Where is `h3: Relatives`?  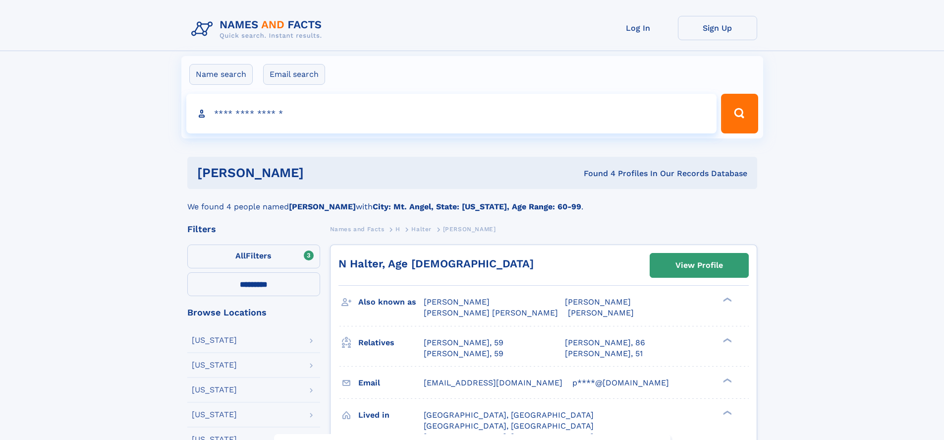
h3: Relatives is located at coordinates (391, 343).